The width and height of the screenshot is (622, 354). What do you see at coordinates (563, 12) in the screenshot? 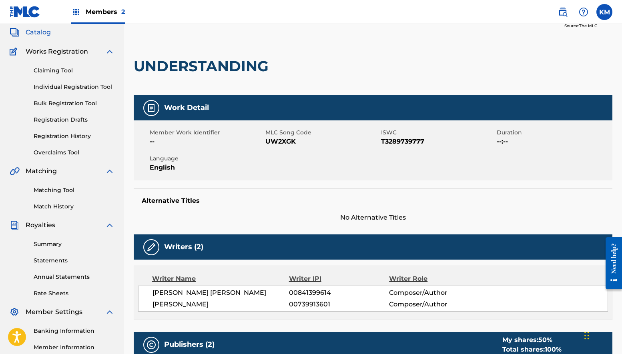
I see `a: Public Search` at bounding box center [563, 12].